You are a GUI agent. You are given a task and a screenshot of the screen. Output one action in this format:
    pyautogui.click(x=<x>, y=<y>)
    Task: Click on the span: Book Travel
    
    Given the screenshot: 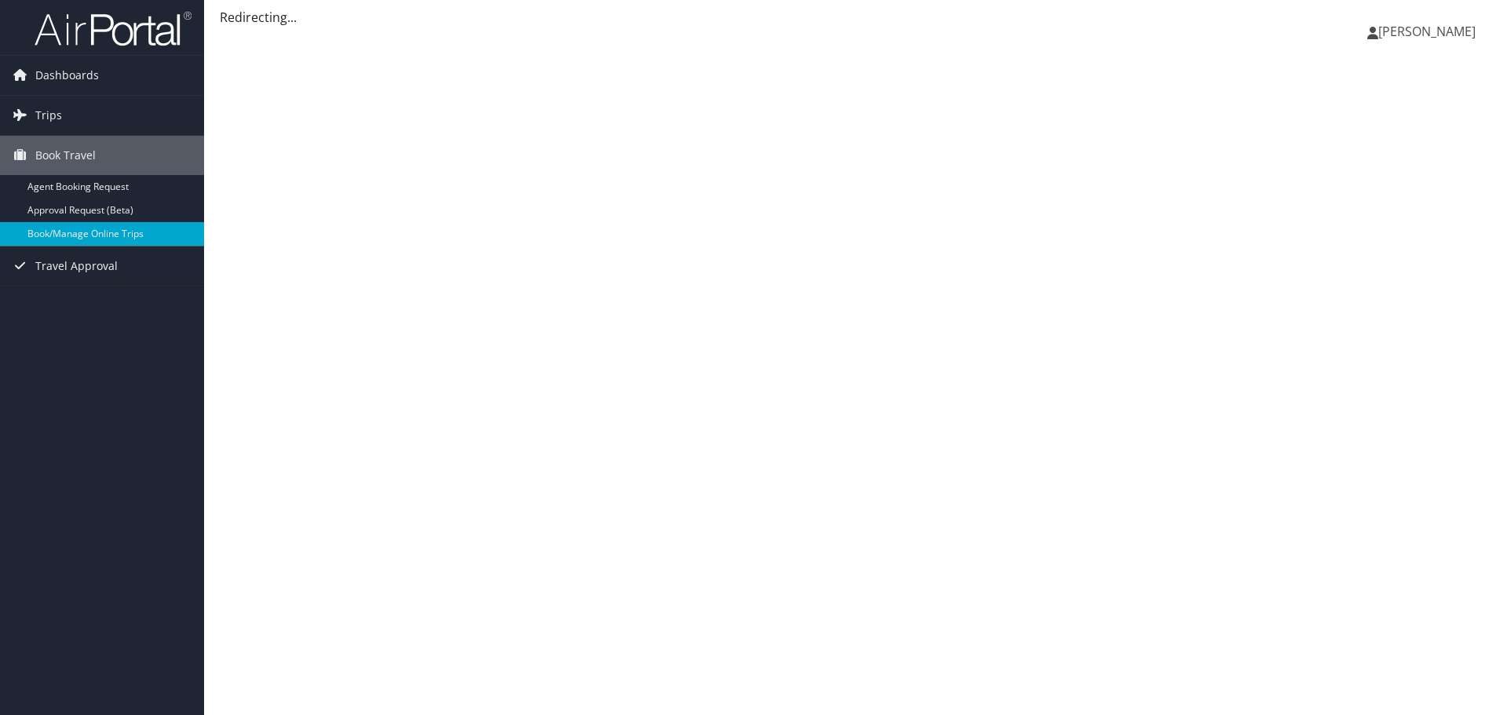 What is the action you would take?
    pyautogui.click(x=65, y=155)
    